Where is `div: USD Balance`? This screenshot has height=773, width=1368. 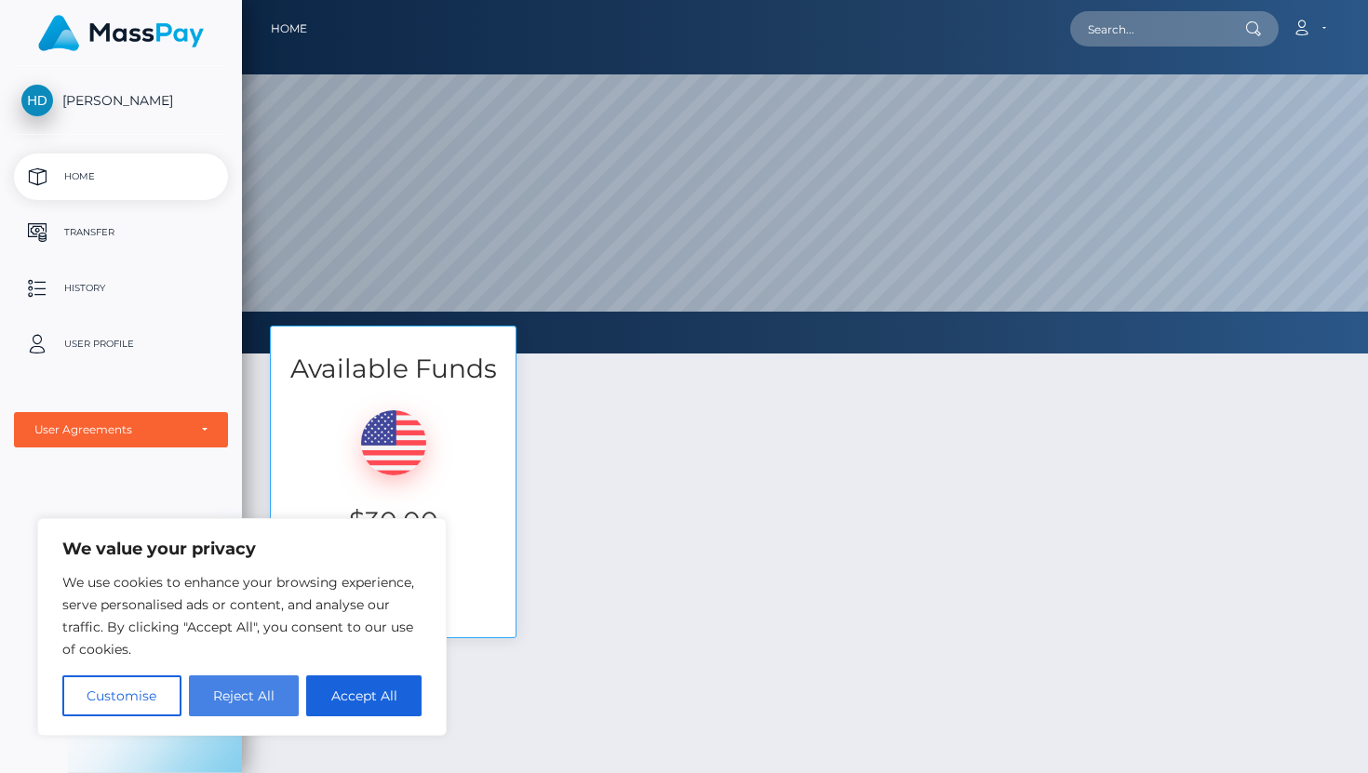 div: USD Balance is located at coordinates (393, 483).